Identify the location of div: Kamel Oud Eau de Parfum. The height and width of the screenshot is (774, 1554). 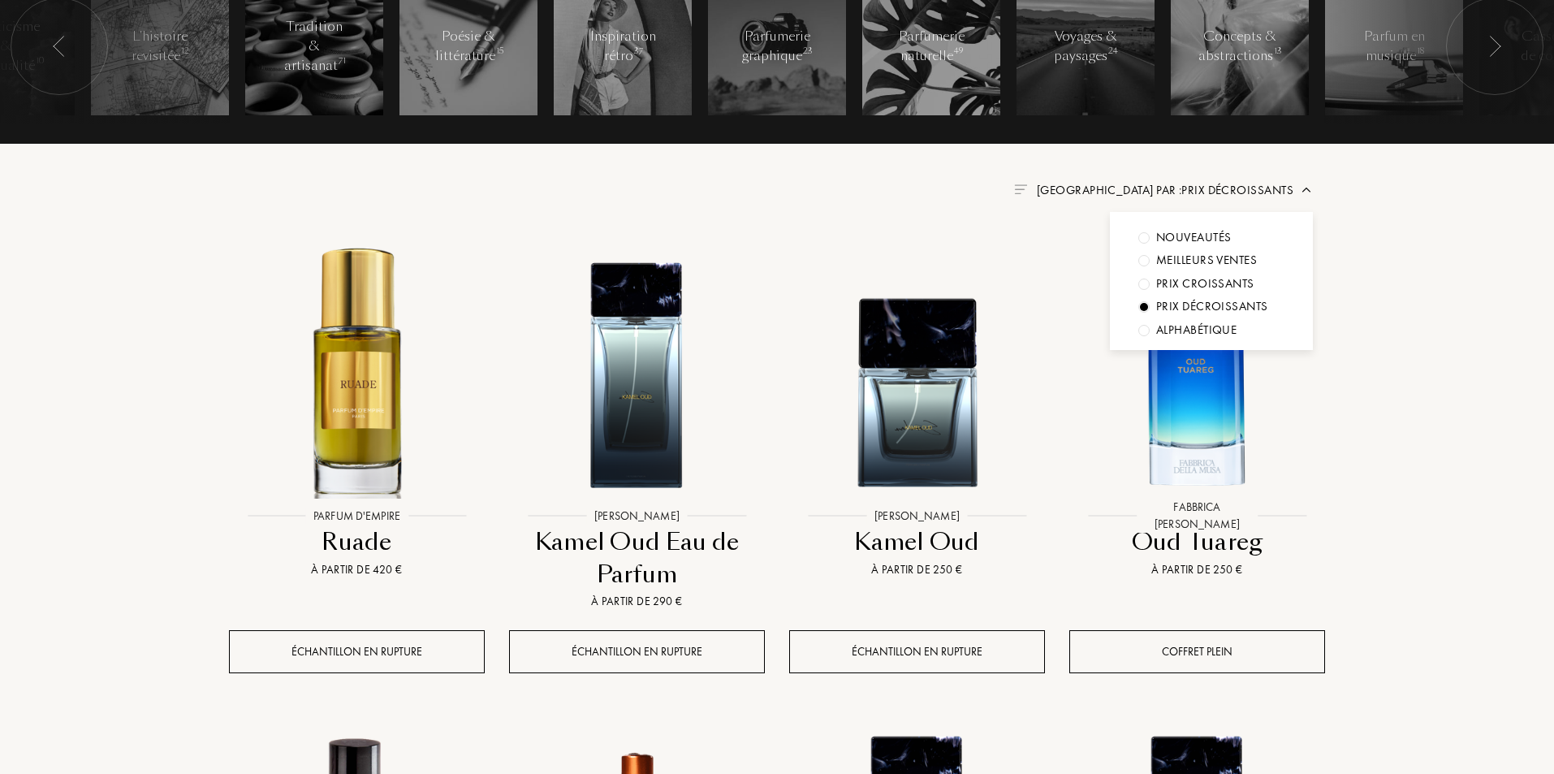
(637, 558).